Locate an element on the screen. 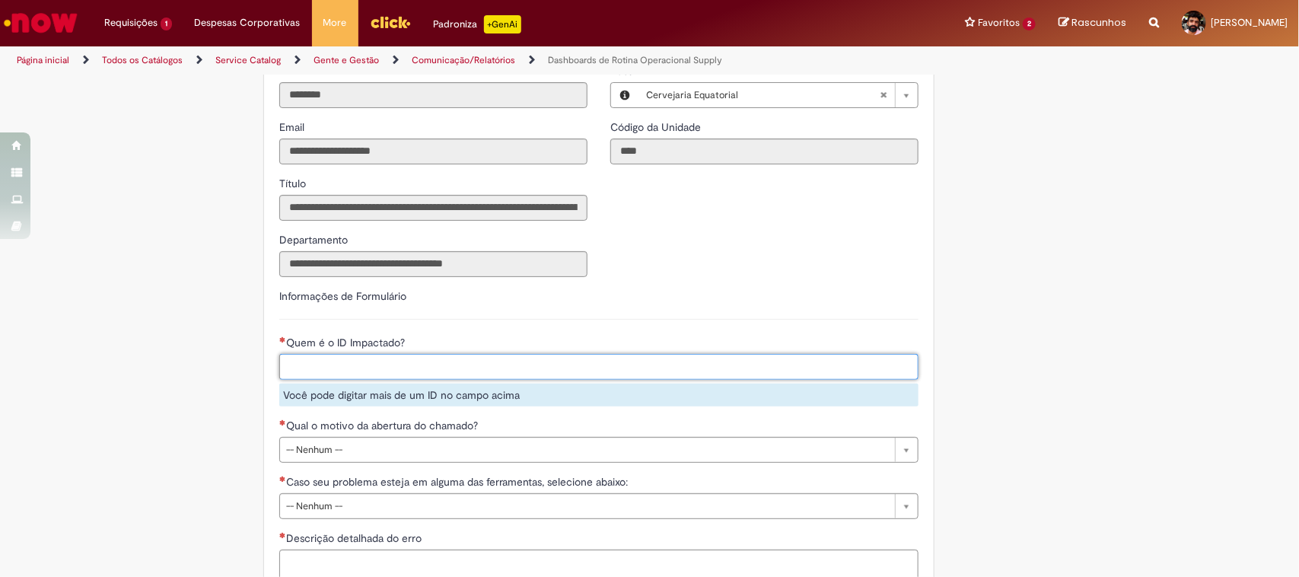  a: Rascunhos is located at coordinates (1092, 23).